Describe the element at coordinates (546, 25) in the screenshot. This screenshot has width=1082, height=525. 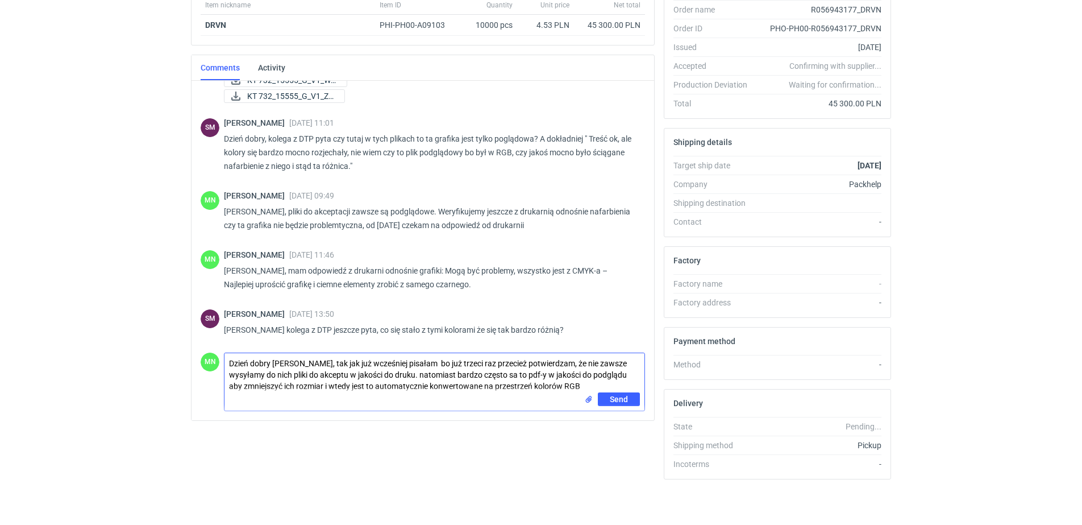
I see `div: 4.53 PLN` at that location.